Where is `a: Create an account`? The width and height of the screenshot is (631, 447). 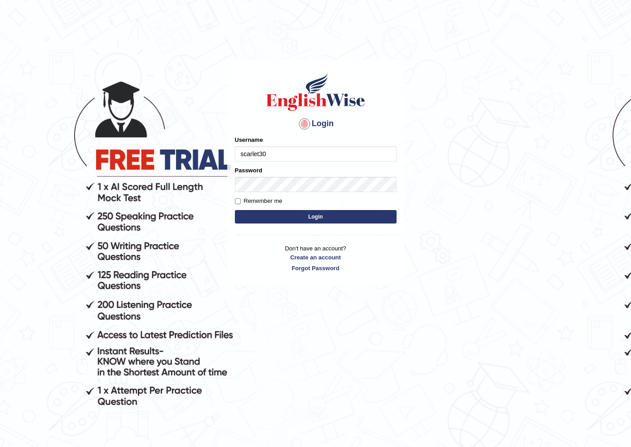
a: Create an account is located at coordinates (316, 257).